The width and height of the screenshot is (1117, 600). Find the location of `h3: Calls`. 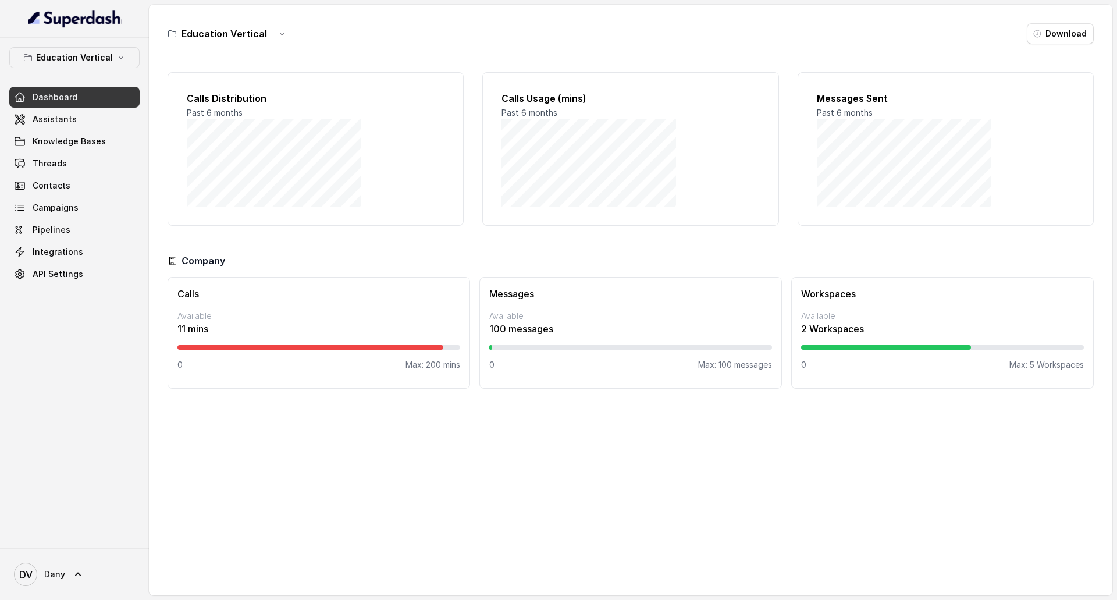

h3: Calls is located at coordinates (319, 294).